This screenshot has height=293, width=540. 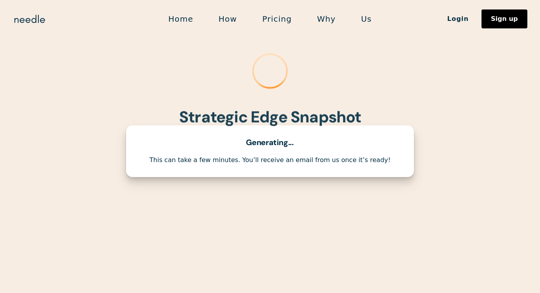 I want to click on div: Sign up, so click(x=504, y=19).